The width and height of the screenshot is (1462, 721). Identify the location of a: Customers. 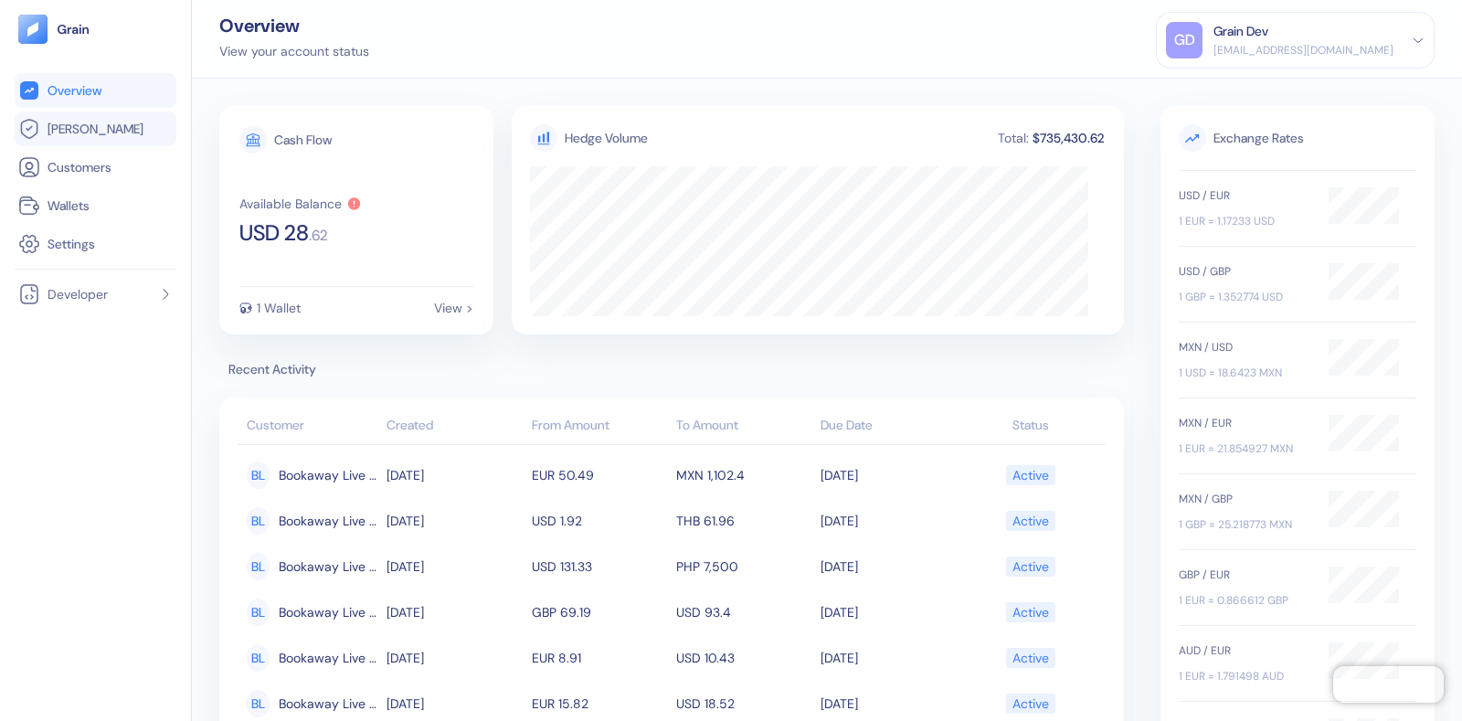
(95, 167).